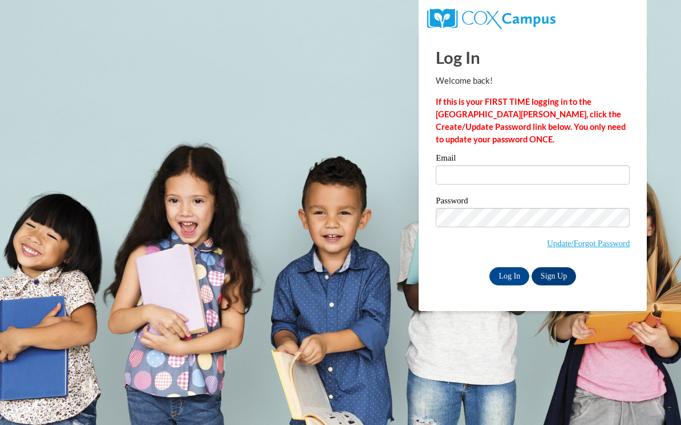 Image resolution: width=681 pixels, height=425 pixels. I want to click on img: COX Campus, so click(491, 19).